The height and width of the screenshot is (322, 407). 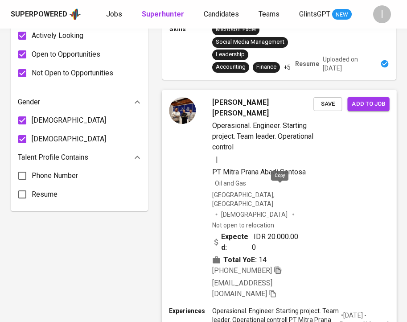 I want to click on div: Finance, so click(x=266, y=67).